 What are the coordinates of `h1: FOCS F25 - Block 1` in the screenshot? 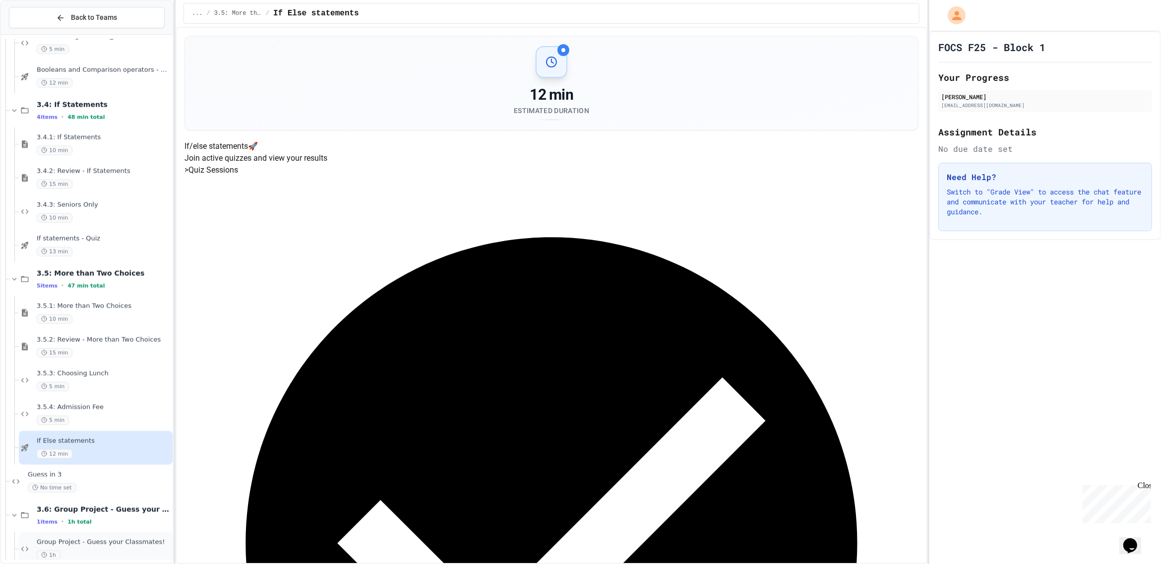 It's located at (992, 47).